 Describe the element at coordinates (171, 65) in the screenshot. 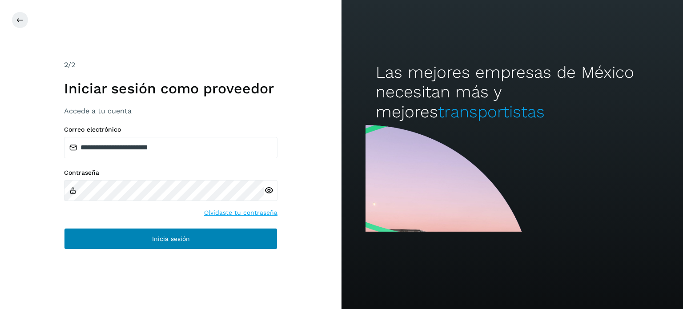

I see `div: /2` at that location.